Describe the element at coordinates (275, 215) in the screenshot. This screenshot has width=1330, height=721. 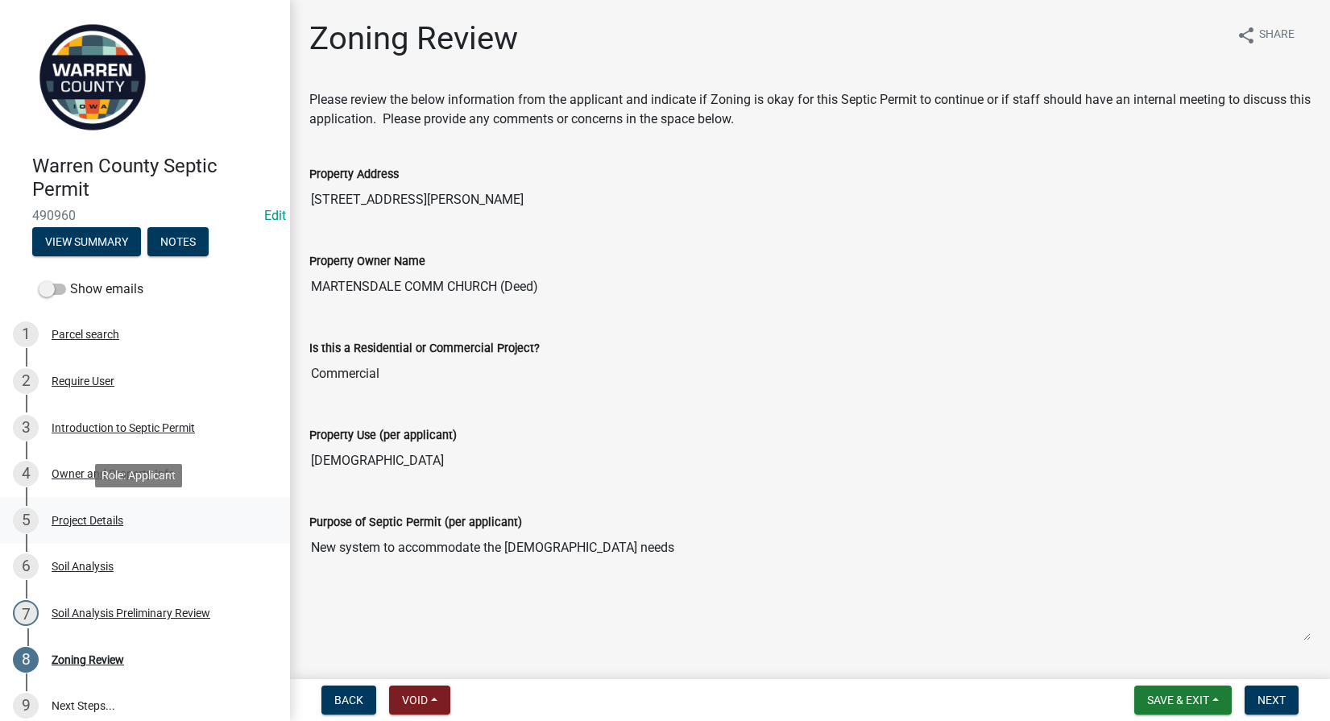
I see `a: Edit` at that location.